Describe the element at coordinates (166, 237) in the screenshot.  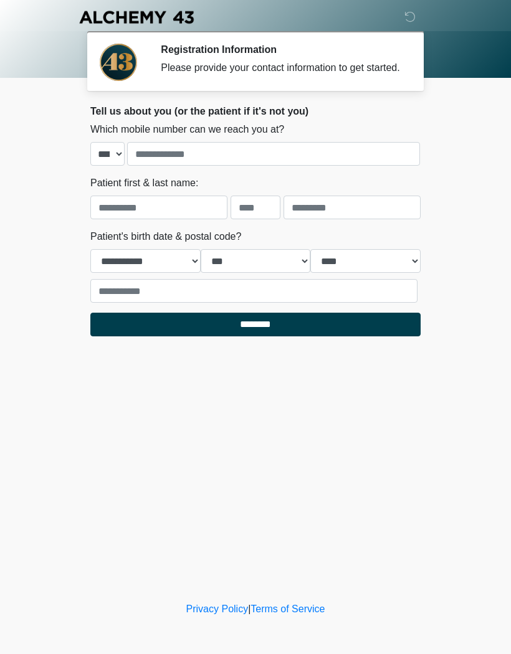
I see `label: Patient's birth date & postal code?` at that location.